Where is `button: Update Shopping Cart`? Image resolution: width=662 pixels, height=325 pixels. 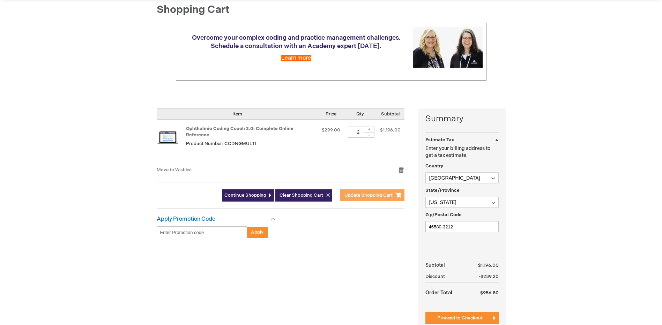 button: Update Shopping Cart is located at coordinates (372, 195).